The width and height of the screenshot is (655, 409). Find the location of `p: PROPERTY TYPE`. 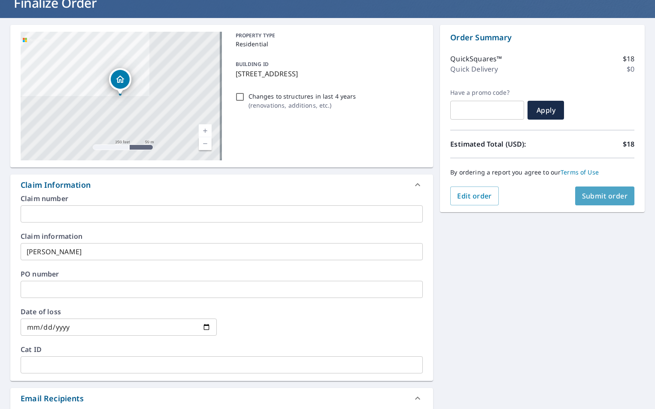

p: PROPERTY TYPE is located at coordinates (327, 36).